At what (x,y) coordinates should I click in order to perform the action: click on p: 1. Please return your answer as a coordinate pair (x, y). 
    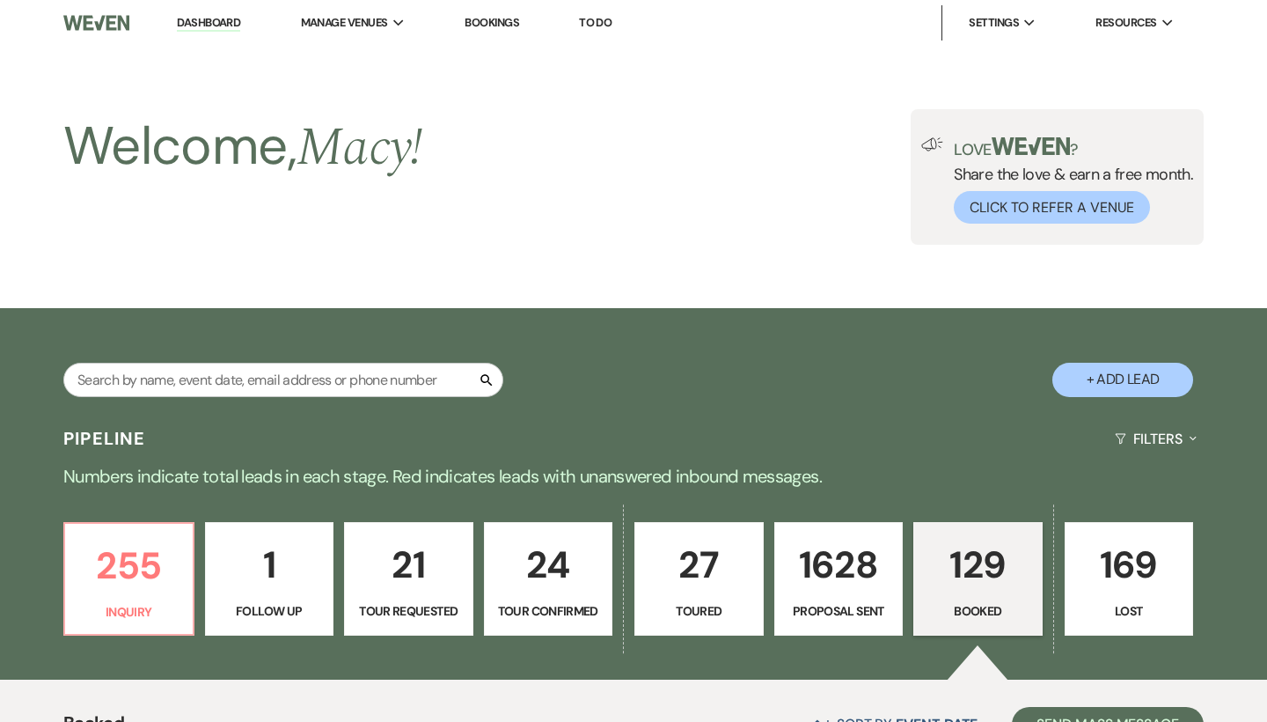
    Looking at the image, I should click on (269, 564).